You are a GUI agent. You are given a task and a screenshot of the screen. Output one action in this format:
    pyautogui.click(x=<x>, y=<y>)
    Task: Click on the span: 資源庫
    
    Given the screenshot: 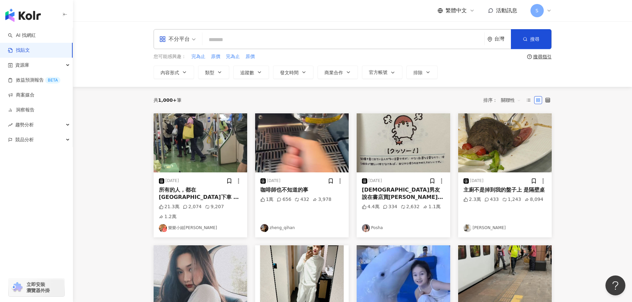 What is the action you would take?
    pyautogui.click(x=22, y=65)
    